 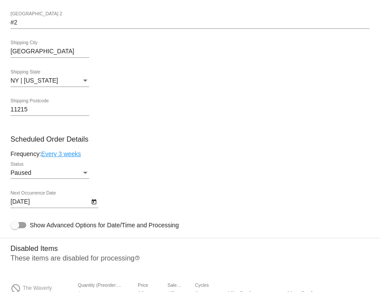 What do you see at coordinates (190, 260) in the screenshot?
I see `p: These items are disabled for processing` at bounding box center [190, 260].